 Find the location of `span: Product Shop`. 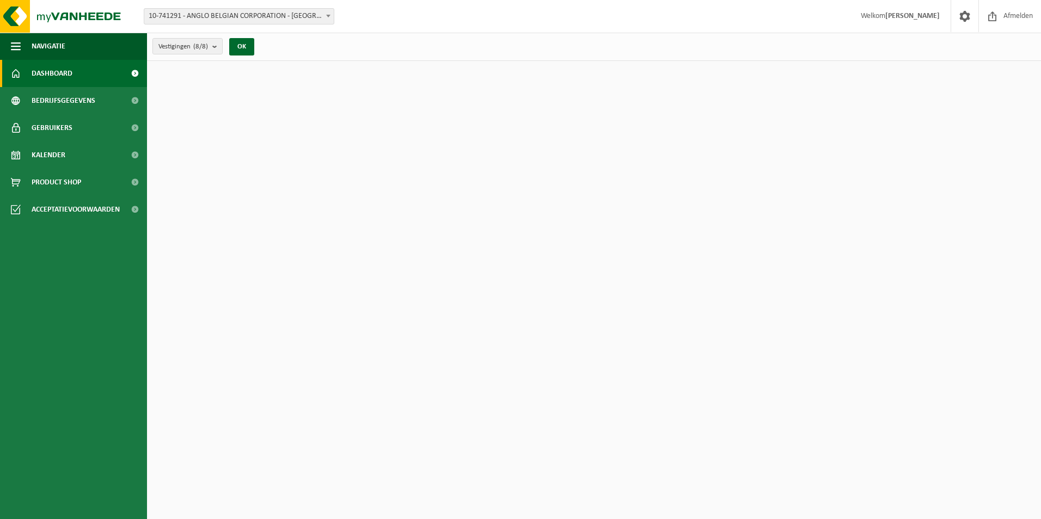

span: Product Shop is located at coordinates (56, 182).